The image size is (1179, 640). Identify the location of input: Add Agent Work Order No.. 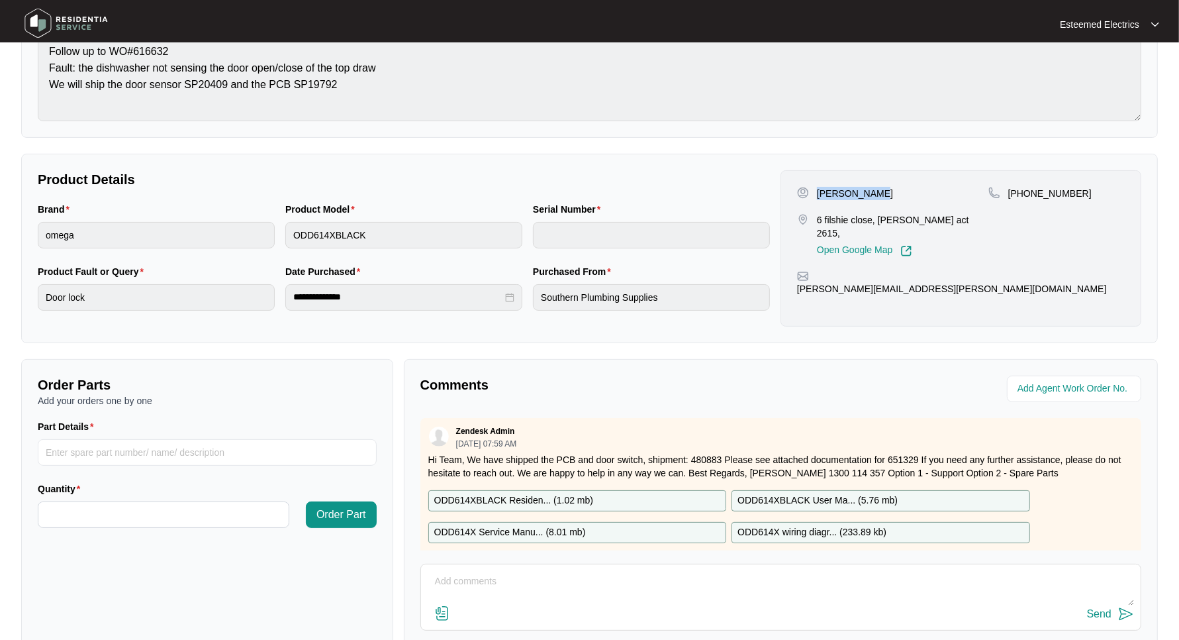
(1075, 389).